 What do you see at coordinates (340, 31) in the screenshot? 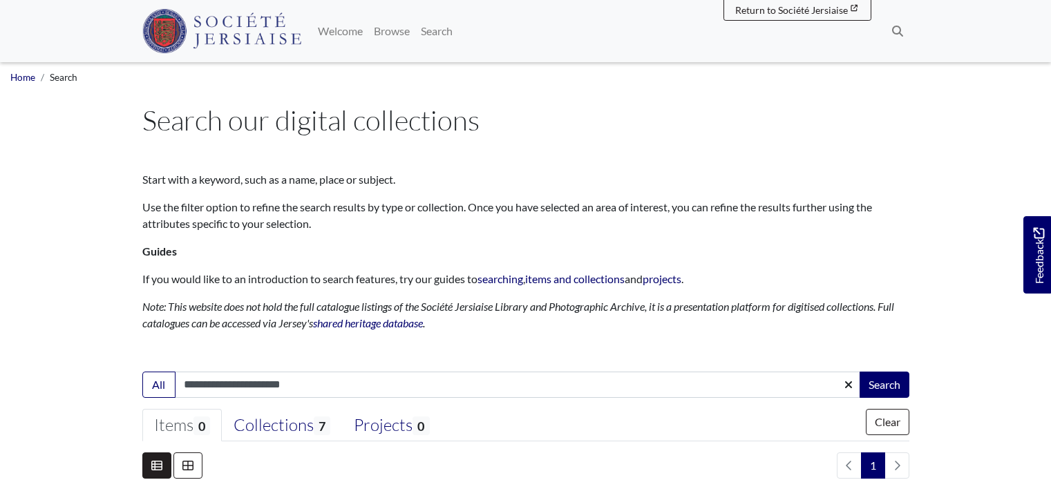
I see `a: Welcome` at bounding box center [340, 31].